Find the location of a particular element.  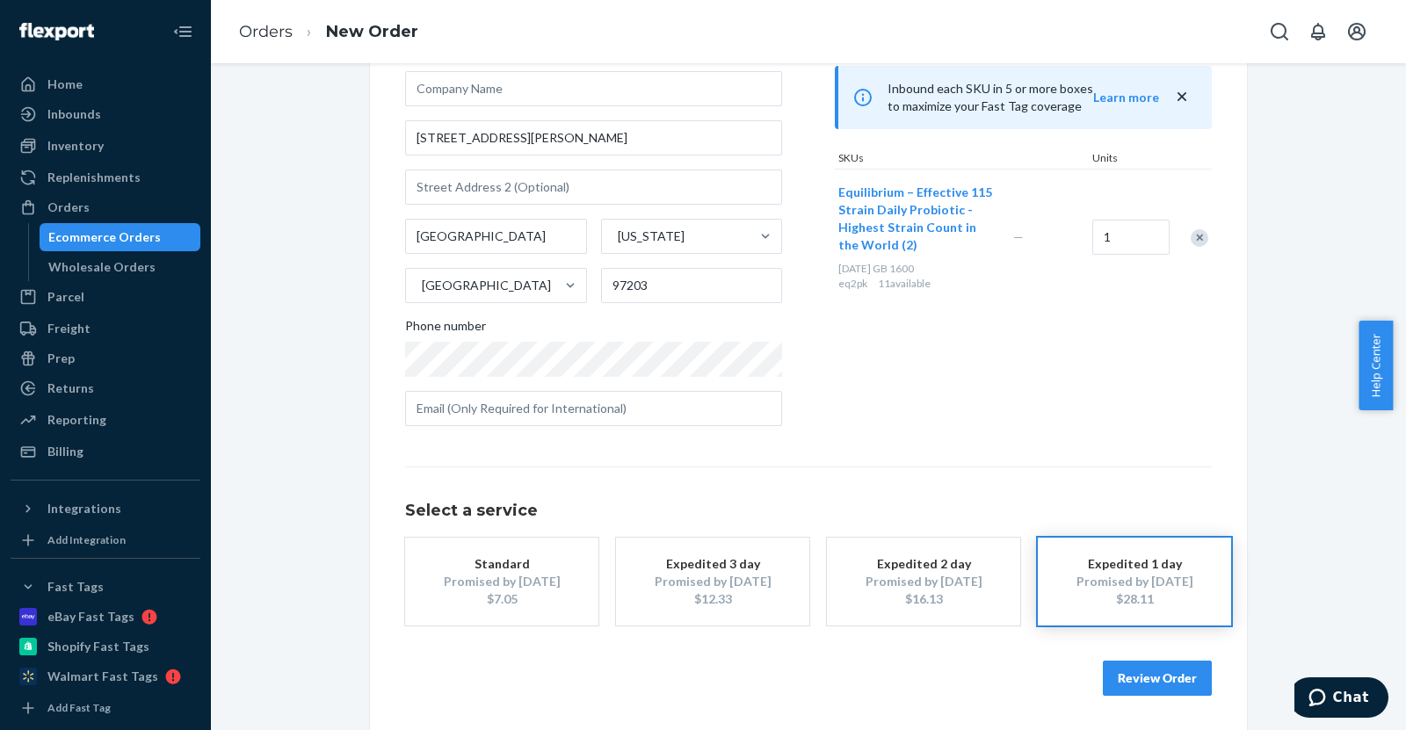

a: Shopify Fast Tags is located at coordinates (105, 647).